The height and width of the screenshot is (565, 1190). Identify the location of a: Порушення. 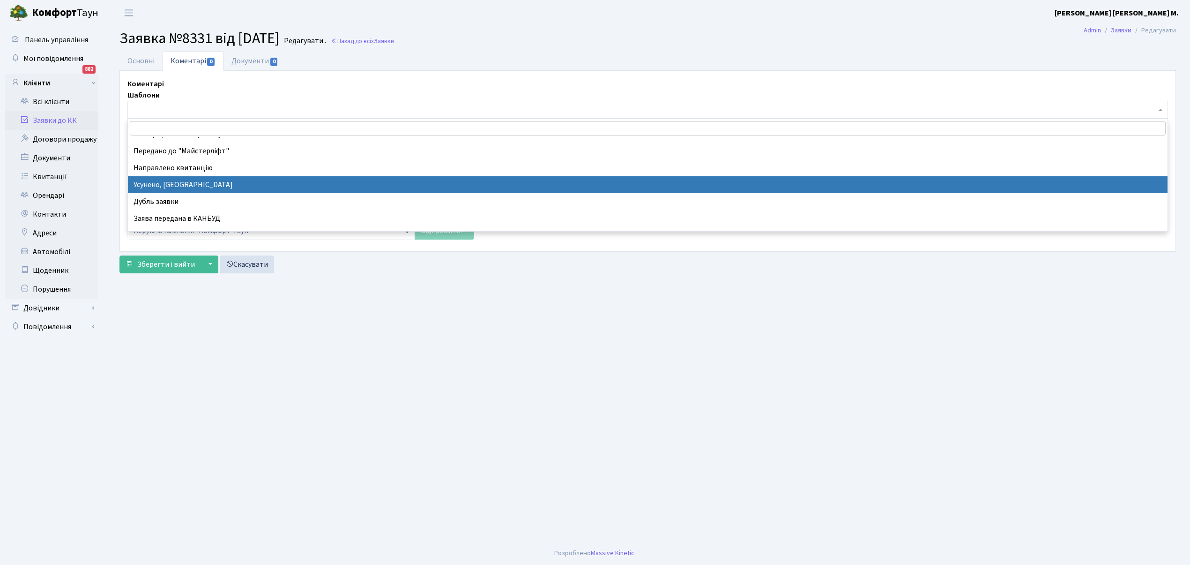
(52, 289).